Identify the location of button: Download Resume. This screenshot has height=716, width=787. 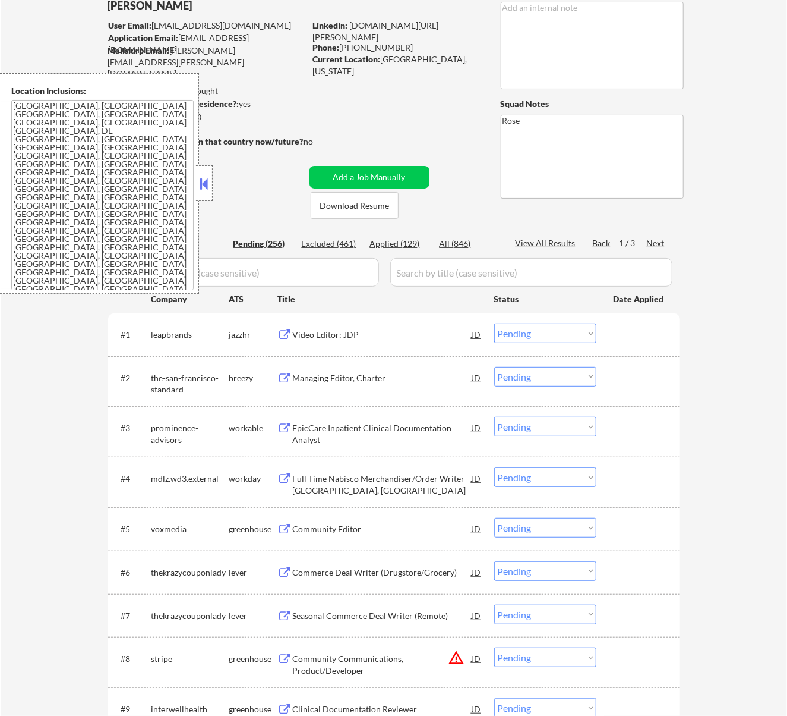
(355, 205).